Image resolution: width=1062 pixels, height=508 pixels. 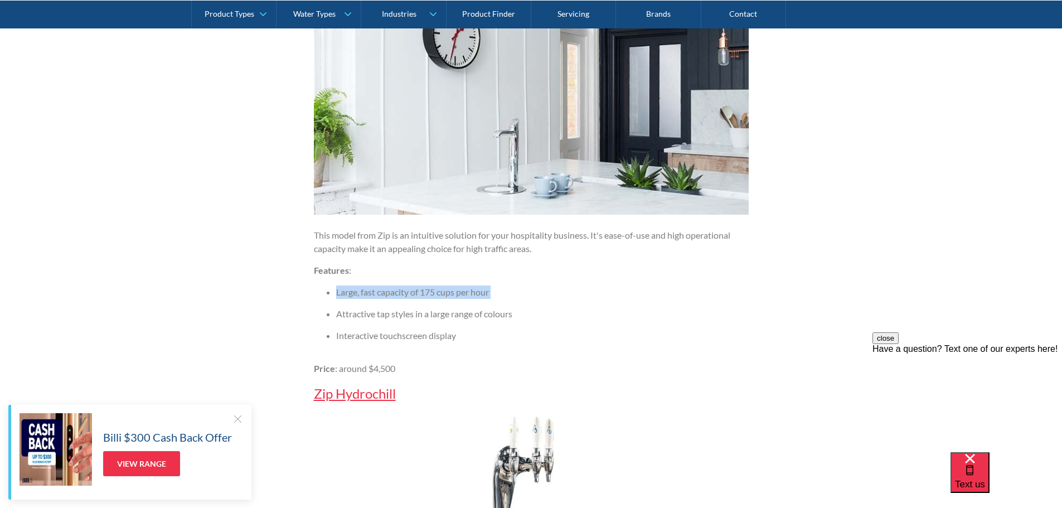 What do you see at coordinates (542, 335) in the screenshot?
I see `li: Interactive touchscreen display` at bounding box center [542, 335].